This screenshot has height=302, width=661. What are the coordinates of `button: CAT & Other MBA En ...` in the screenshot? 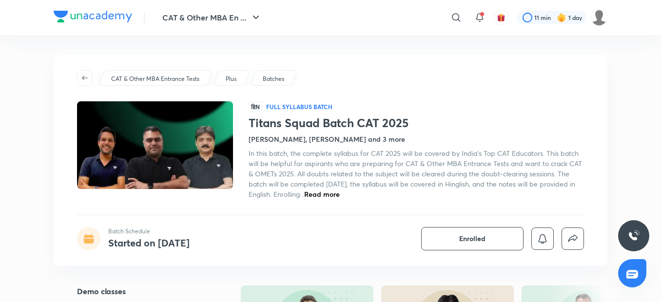 It's located at (212, 18).